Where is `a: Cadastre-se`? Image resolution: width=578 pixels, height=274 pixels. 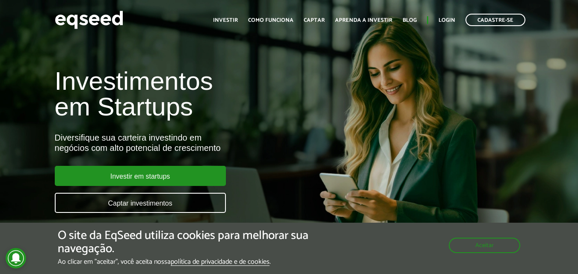 a: Cadastre-se is located at coordinates (496, 20).